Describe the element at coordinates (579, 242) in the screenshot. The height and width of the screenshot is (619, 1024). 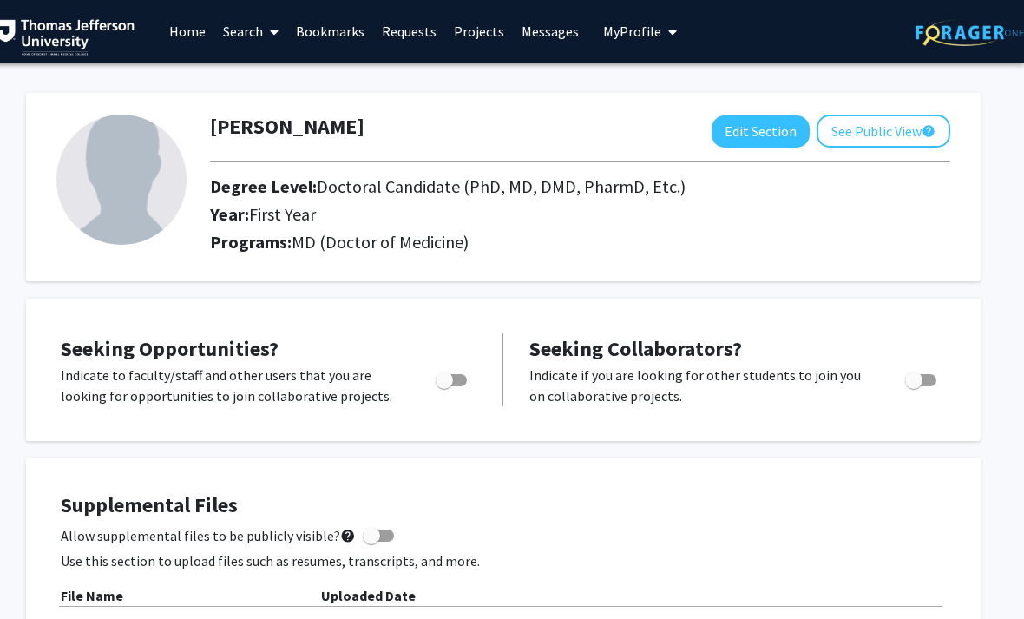
I see `h2: Programs:` at that location.